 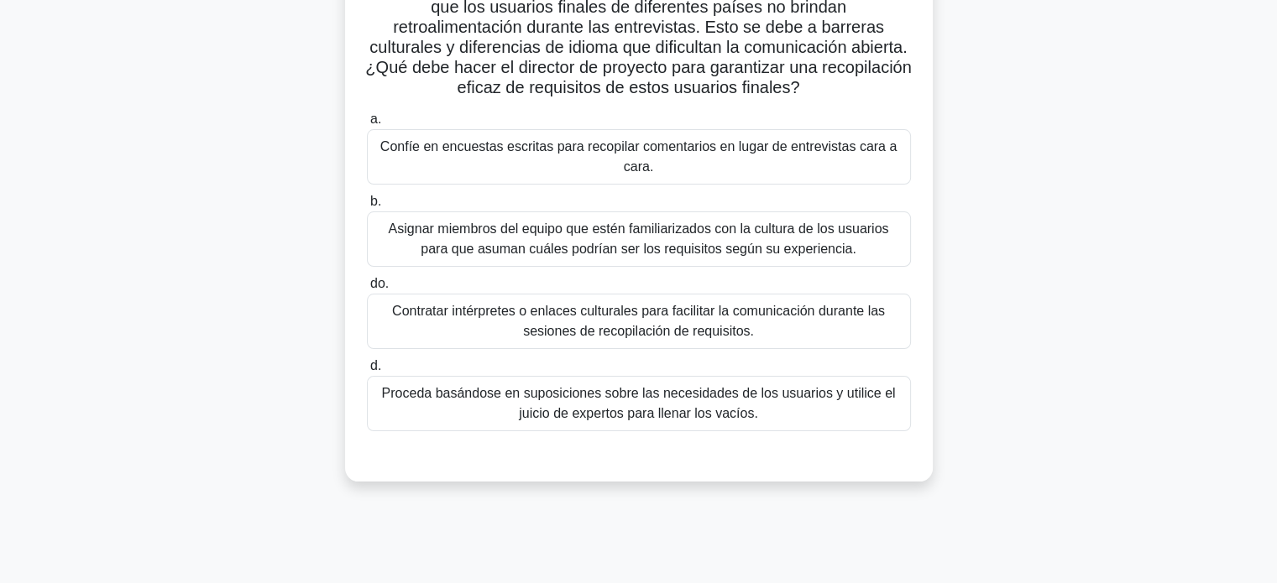 What do you see at coordinates (375, 365) in the screenshot?
I see `font: d.` at bounding box center [375, 365].